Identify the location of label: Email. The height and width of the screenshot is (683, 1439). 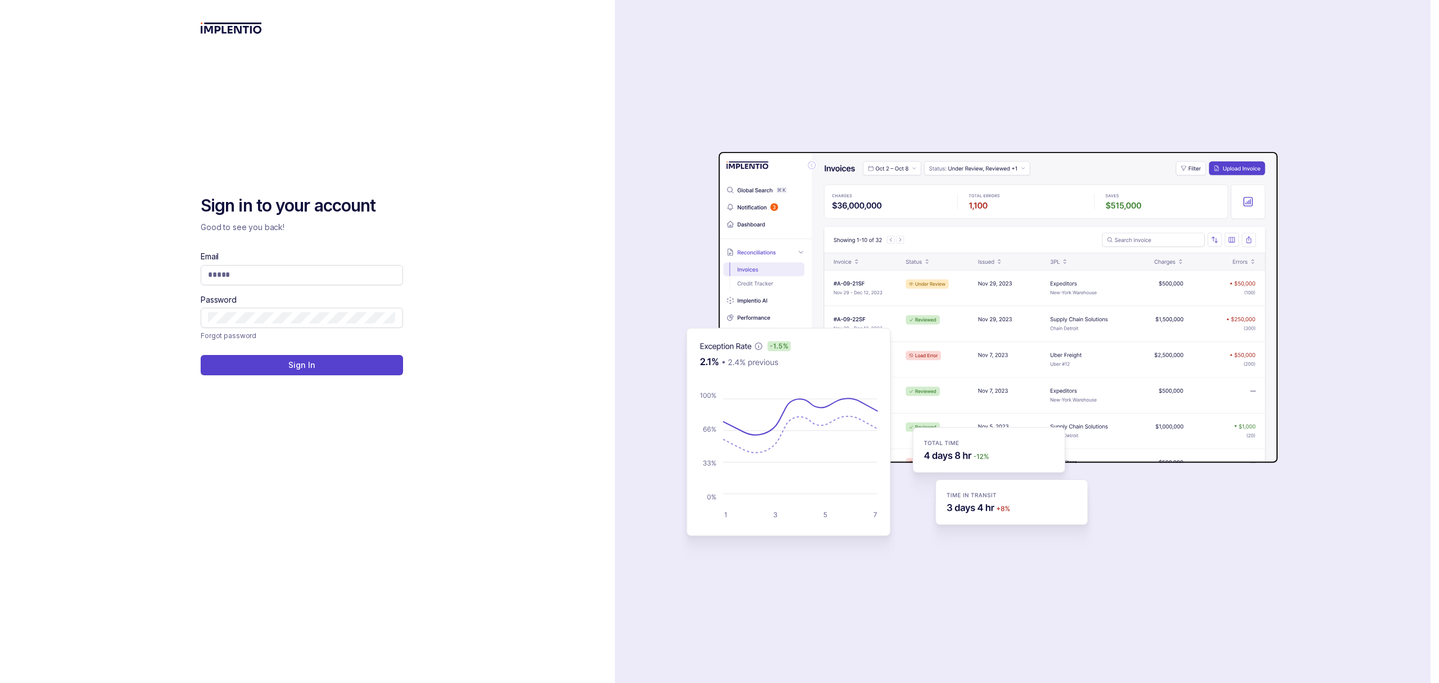
(210, 256).